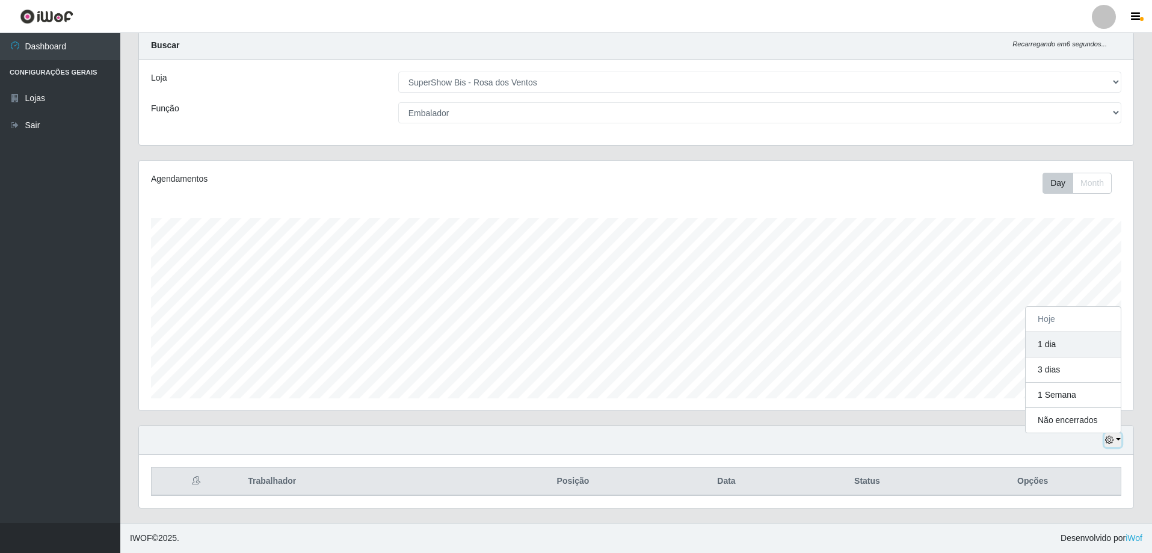  Describe the element at coordinates (572, 481) in the screenshot. I see `th: Posição` at that location.